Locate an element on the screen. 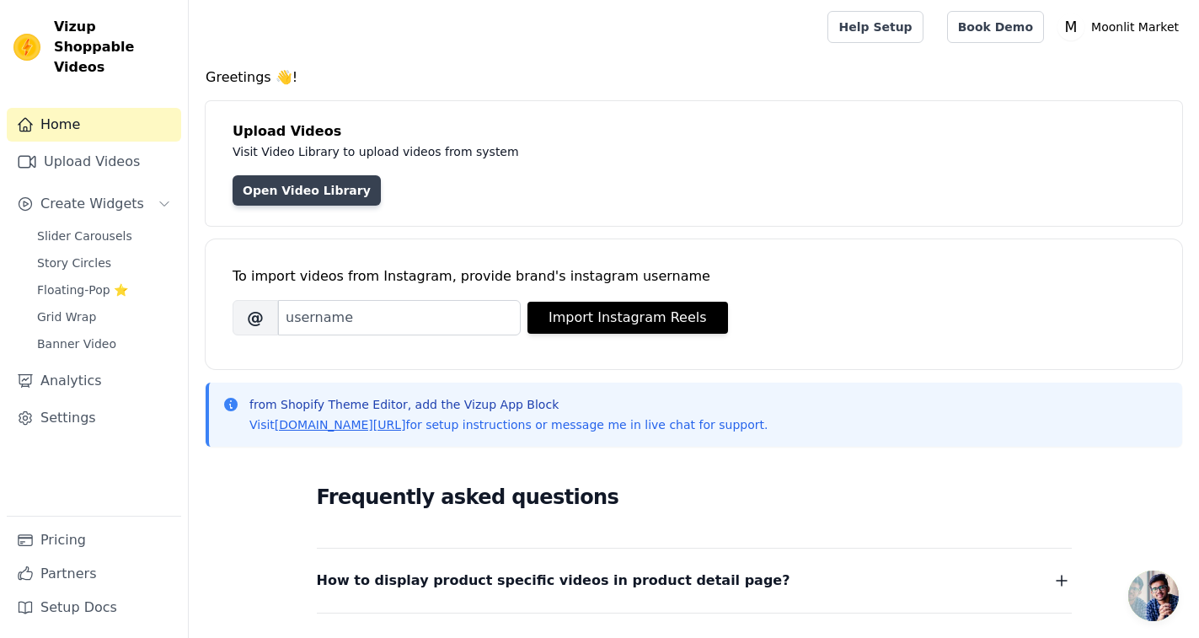 The height and width of the screenshot is (638, 1199). button: Import Instagram Reels is located at coordinates (628, 318).